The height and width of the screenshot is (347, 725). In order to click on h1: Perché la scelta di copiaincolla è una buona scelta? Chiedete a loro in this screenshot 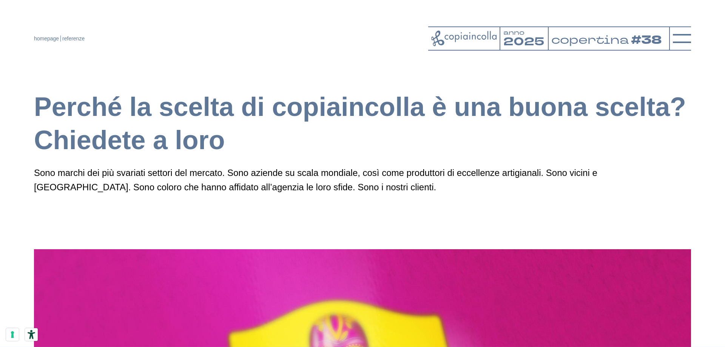, I will do `click(363, 124)`.